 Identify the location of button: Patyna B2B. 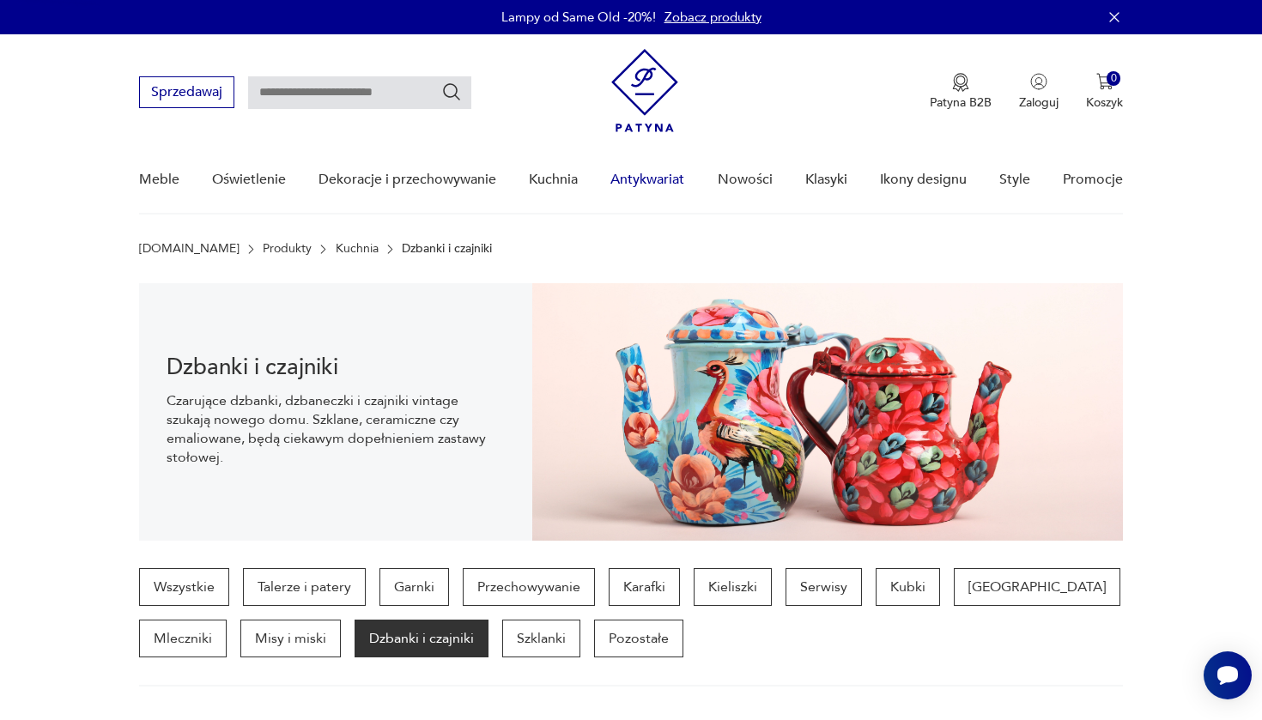
(961, 92).